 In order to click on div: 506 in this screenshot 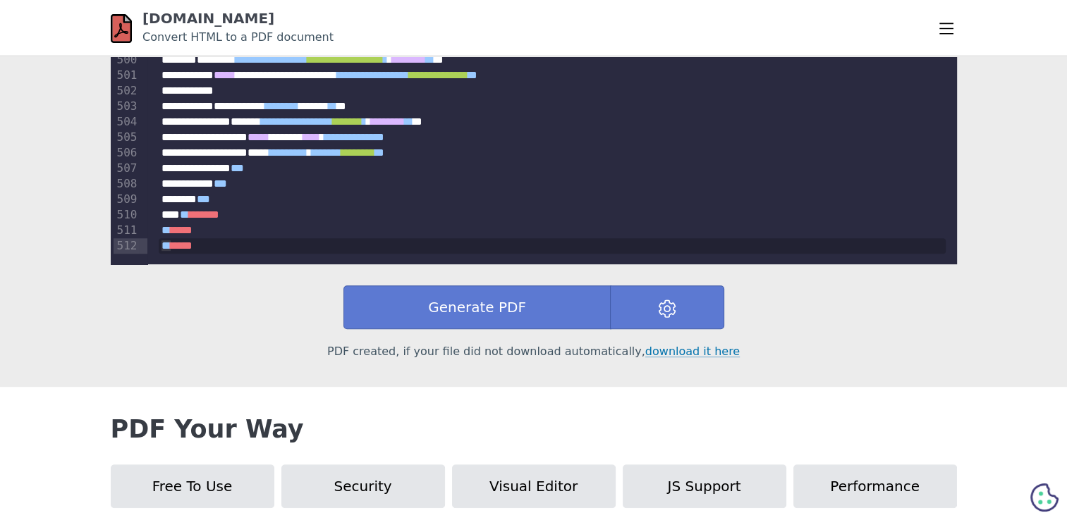, I will do `click(126, 153)`.